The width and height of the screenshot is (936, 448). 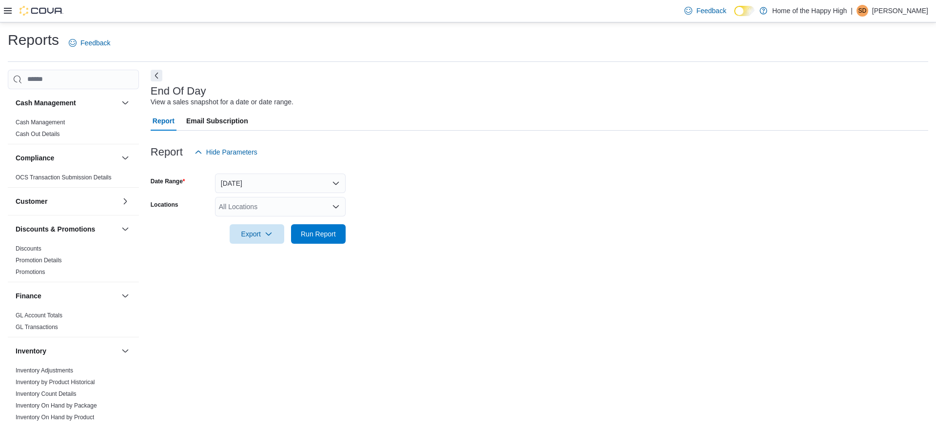 What do you see at coordinates (30, 272) in the screenshot?
I see `span: Promotions` at bounding box center [30, 272].